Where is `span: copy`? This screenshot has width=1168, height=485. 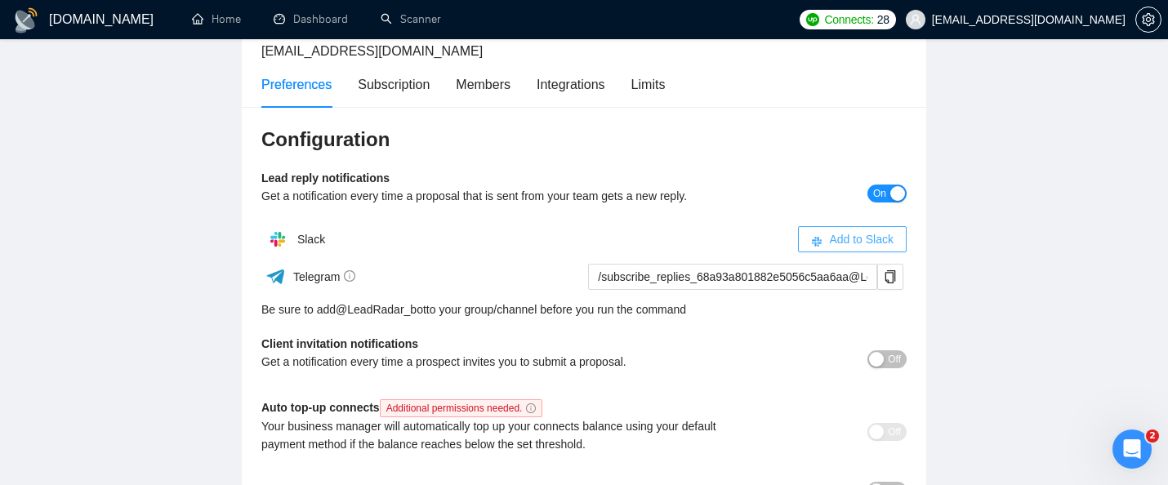
span: copy is located at coordinates (890, 277).